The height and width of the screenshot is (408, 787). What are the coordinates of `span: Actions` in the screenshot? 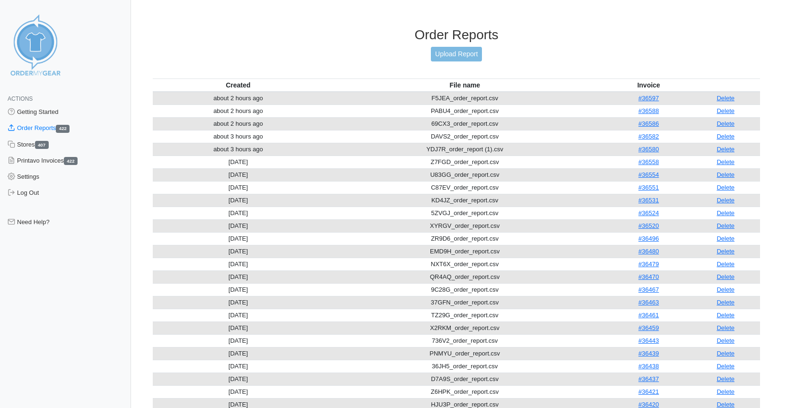 It's located at (20, 99).